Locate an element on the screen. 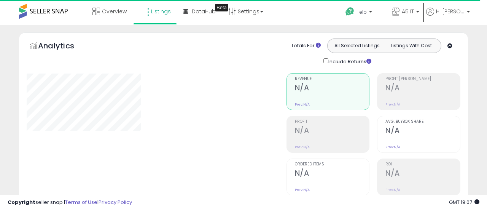 The height and width of the screenshot is (210, 487). span: Help is located at coordinates (362, 12).